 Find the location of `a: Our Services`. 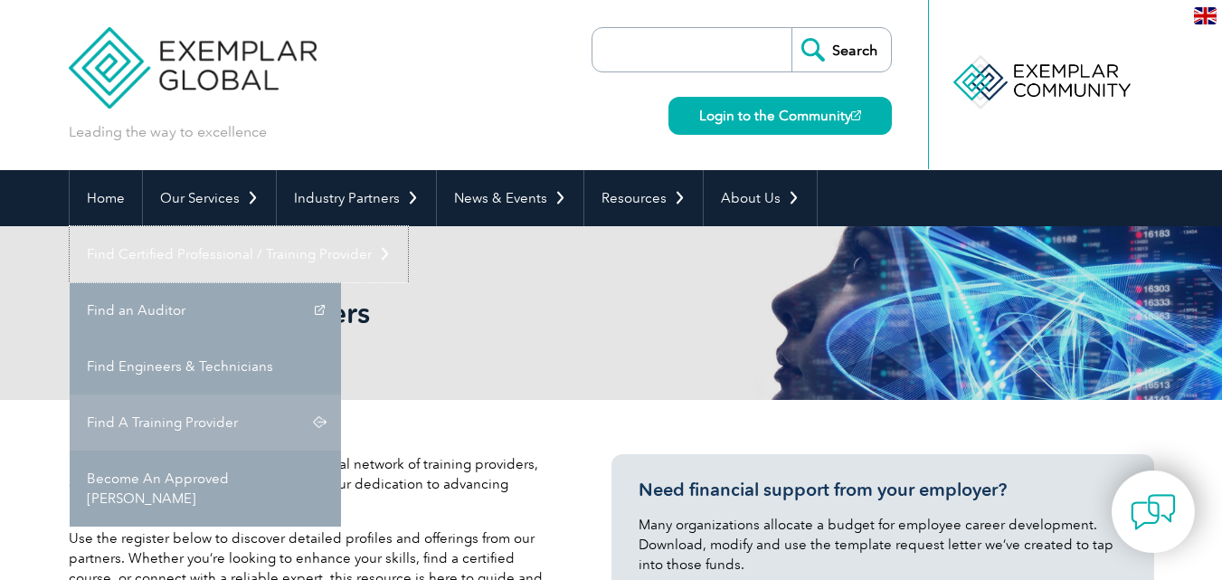

a: Our Services is located at coordinates (209, 198).